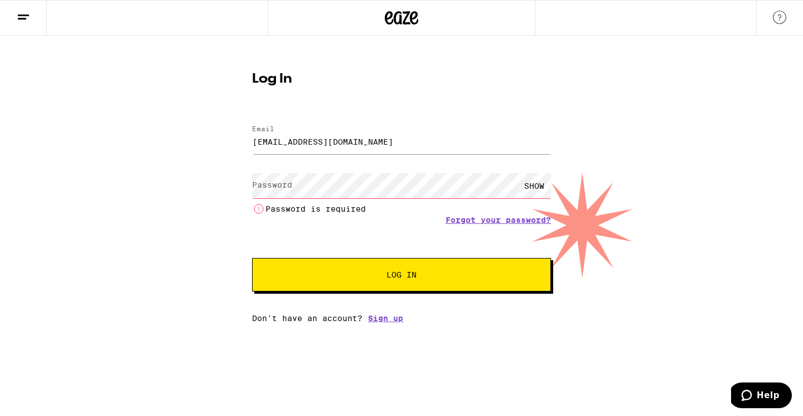 The width and height of the screenshot is (803, 416). I want to click on a: Forgot your password?, so click(498, 220).